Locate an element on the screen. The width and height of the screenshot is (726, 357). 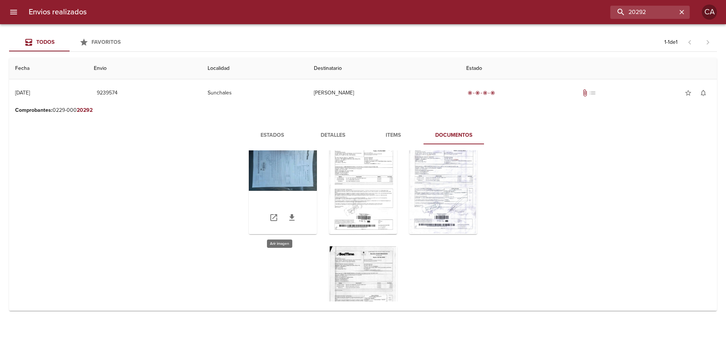
table: Tabla de envíos del cliente is located at coordinates (363, 185).